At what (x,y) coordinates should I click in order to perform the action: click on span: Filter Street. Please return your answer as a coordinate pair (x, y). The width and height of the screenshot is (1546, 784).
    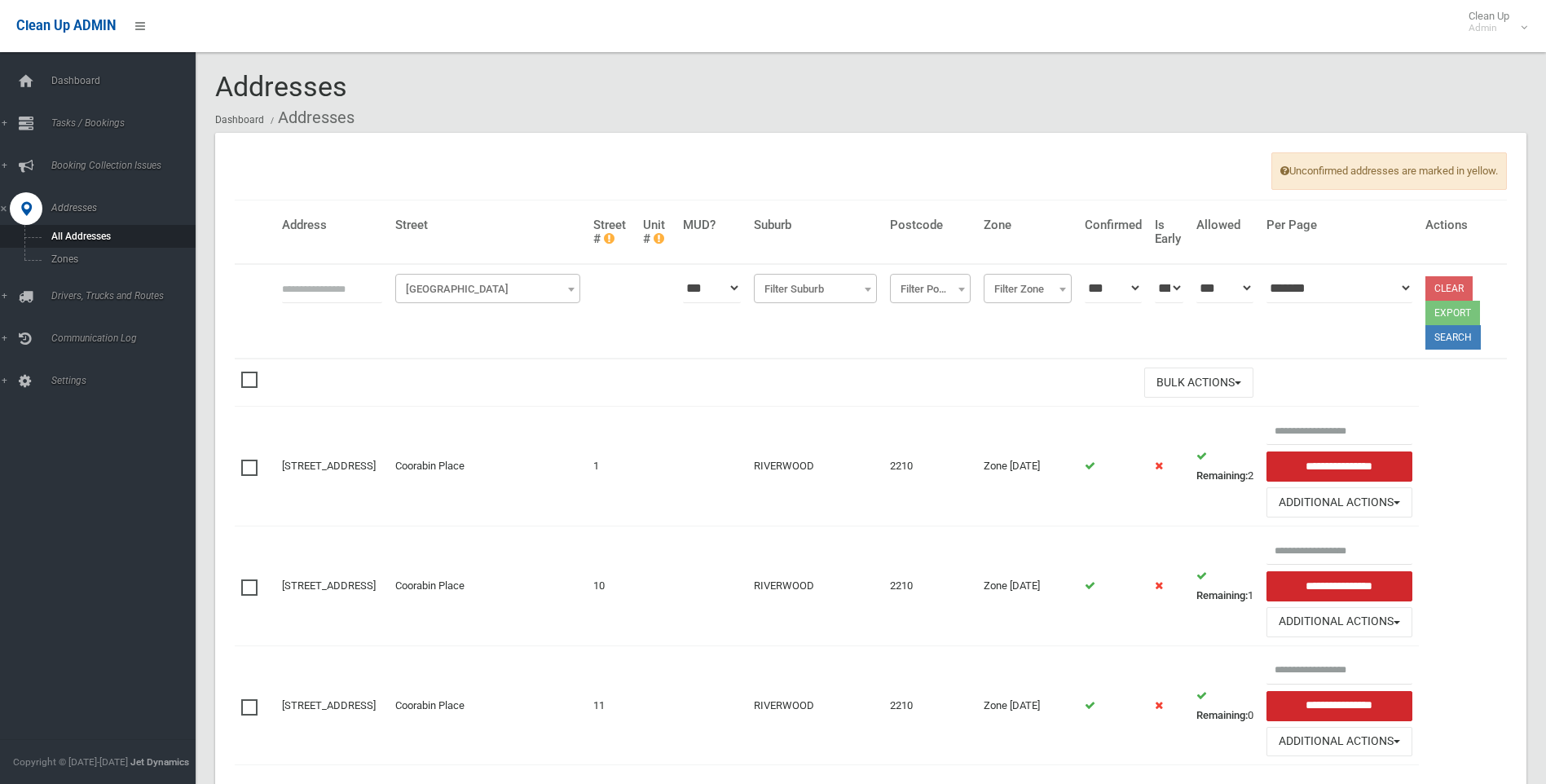
    Looking at the image, I should click on (487, 289).